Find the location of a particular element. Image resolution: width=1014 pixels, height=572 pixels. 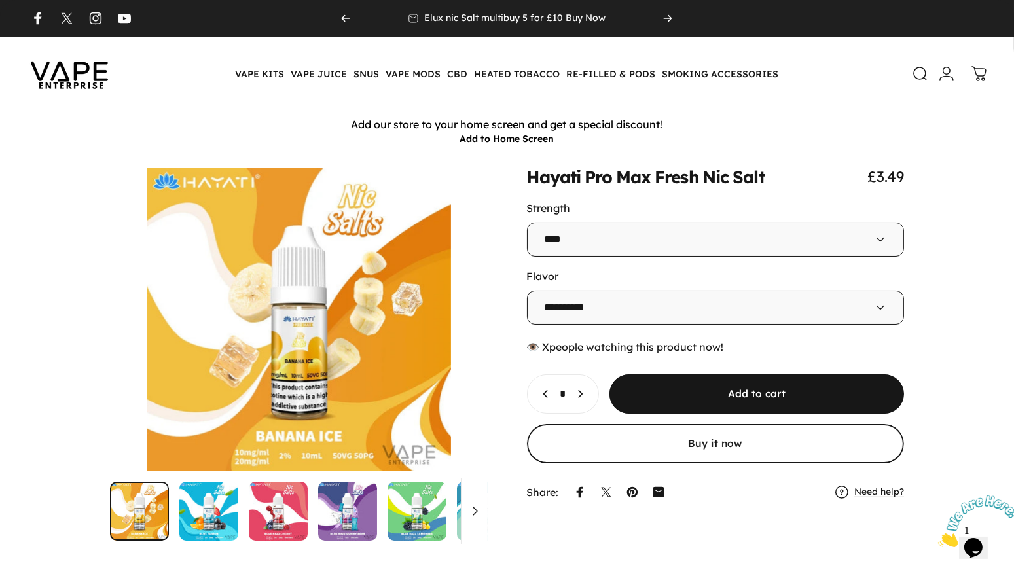

summary: SNUS is located at coordinates (367, 74).